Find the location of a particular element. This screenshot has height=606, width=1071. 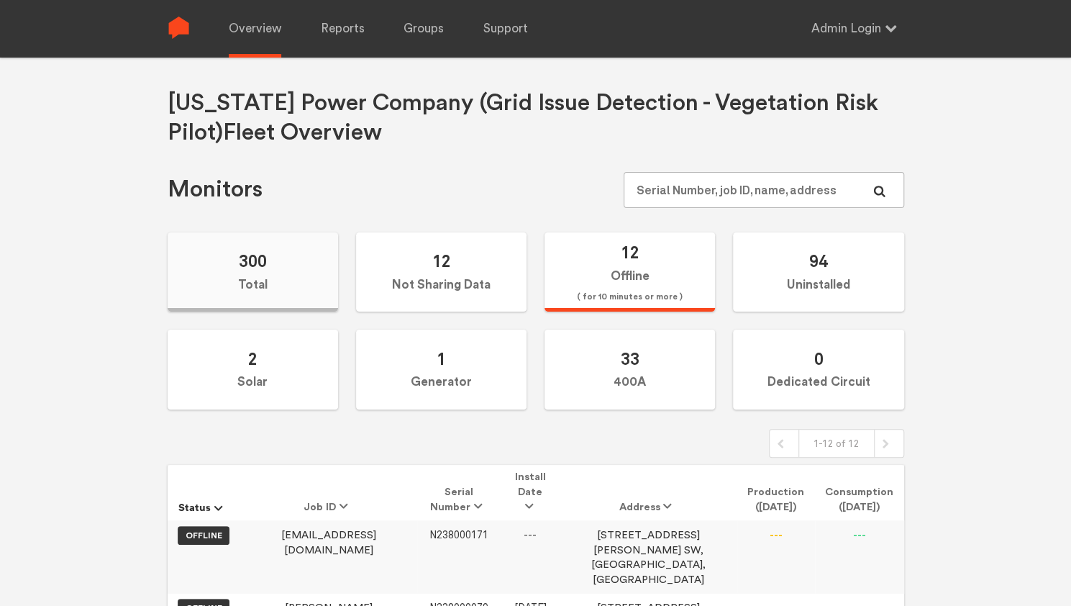

span: 33 is located at coordinates (630, 358).